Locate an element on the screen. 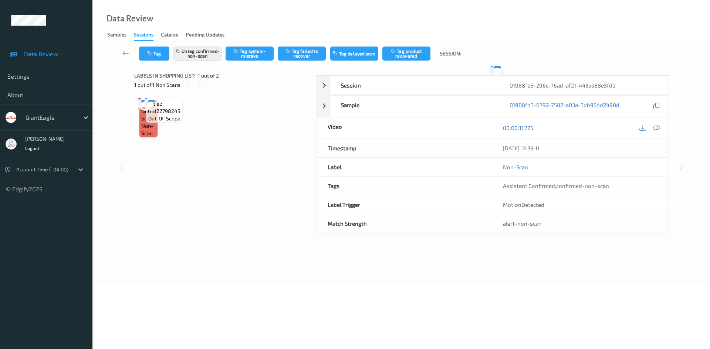 This screenshot has height=349, width=710. a: Non-Scan is located at coordinates (515, 167).